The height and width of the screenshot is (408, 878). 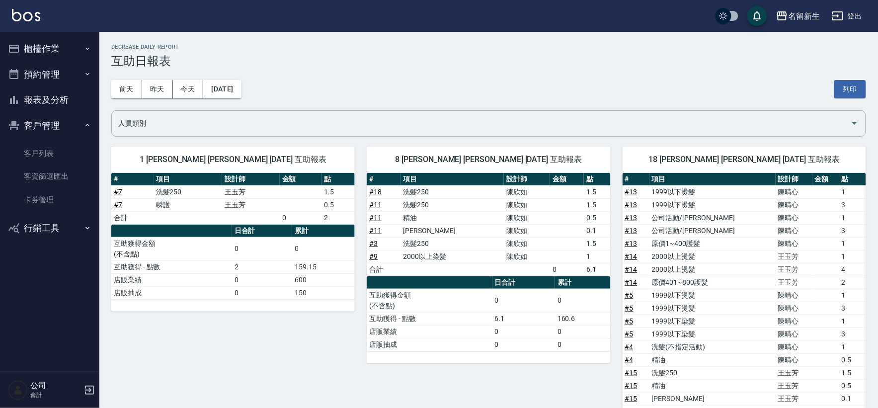 I want to click on th: 點, so click(x=852, y=179).